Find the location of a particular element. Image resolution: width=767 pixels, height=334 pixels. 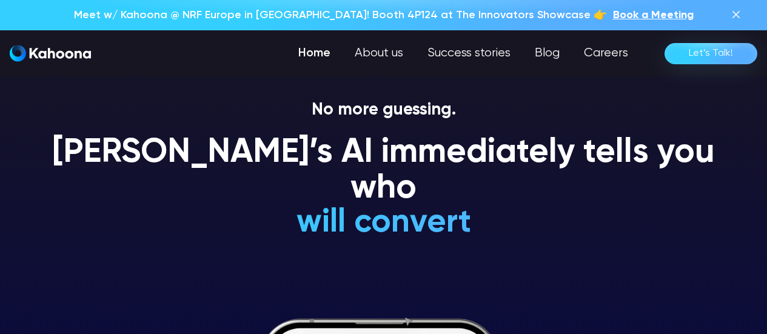

a: About us is located at coordinates (379, 53).